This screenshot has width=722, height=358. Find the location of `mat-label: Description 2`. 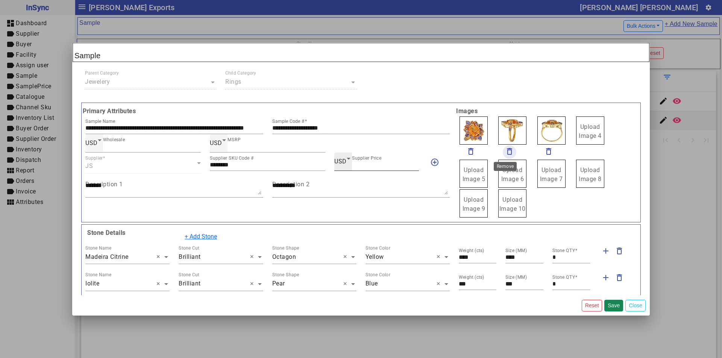

mat-label: Description 2 is located at coordinates (291, 184).